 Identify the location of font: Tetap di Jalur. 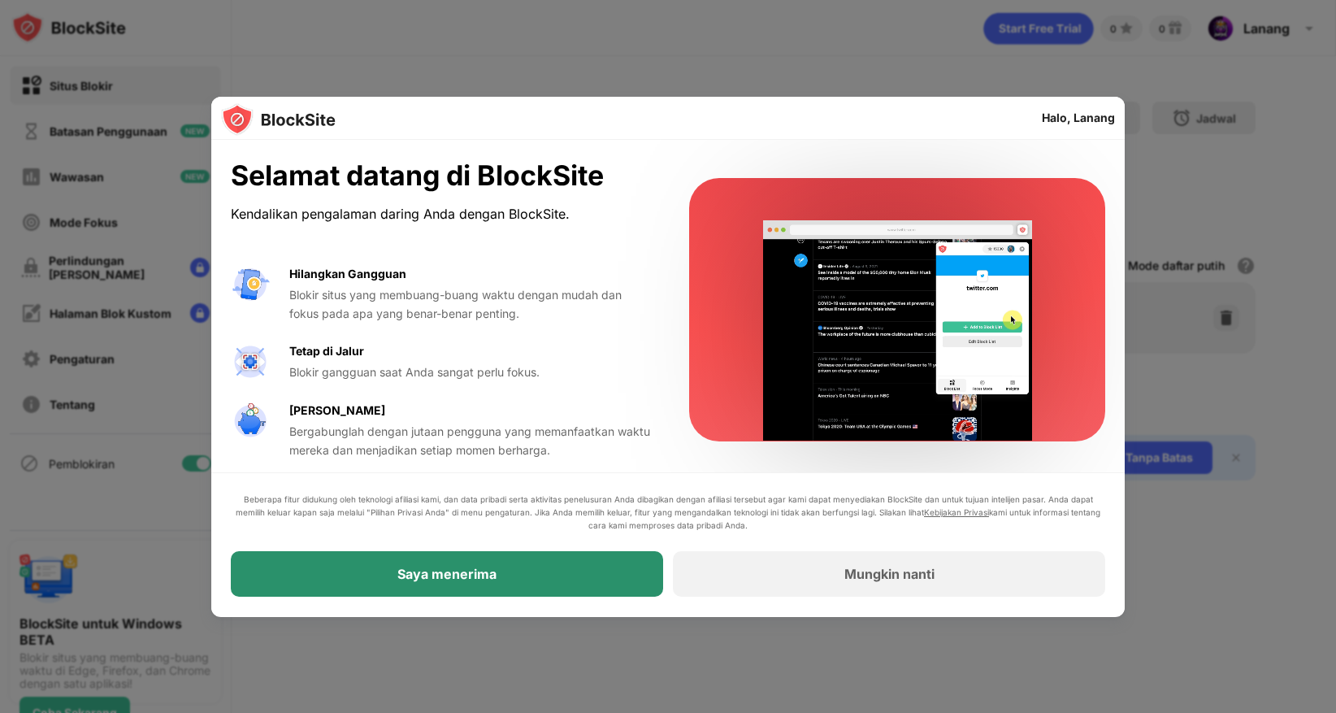
(327, 350).